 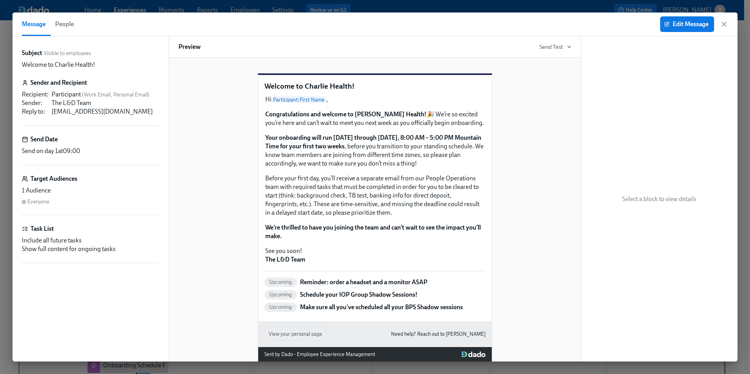 What do you see at coordinates (555, 47) in the screenshot?
I see `button: Send Test` at bounding box center [555, 47].